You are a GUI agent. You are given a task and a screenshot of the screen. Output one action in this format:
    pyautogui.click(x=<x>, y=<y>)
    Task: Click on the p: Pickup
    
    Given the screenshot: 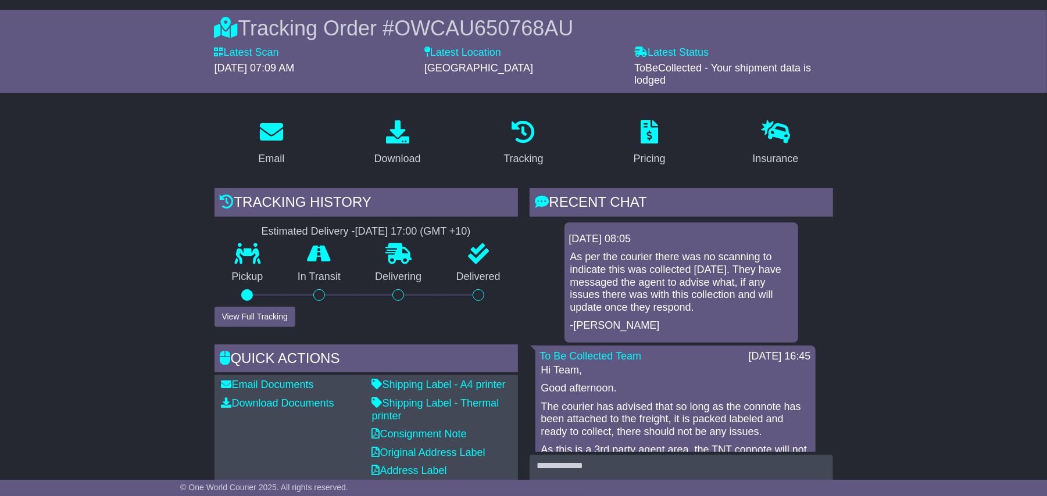 What is the action you would take?
    pyautogui.click(x=248, y=277)
    